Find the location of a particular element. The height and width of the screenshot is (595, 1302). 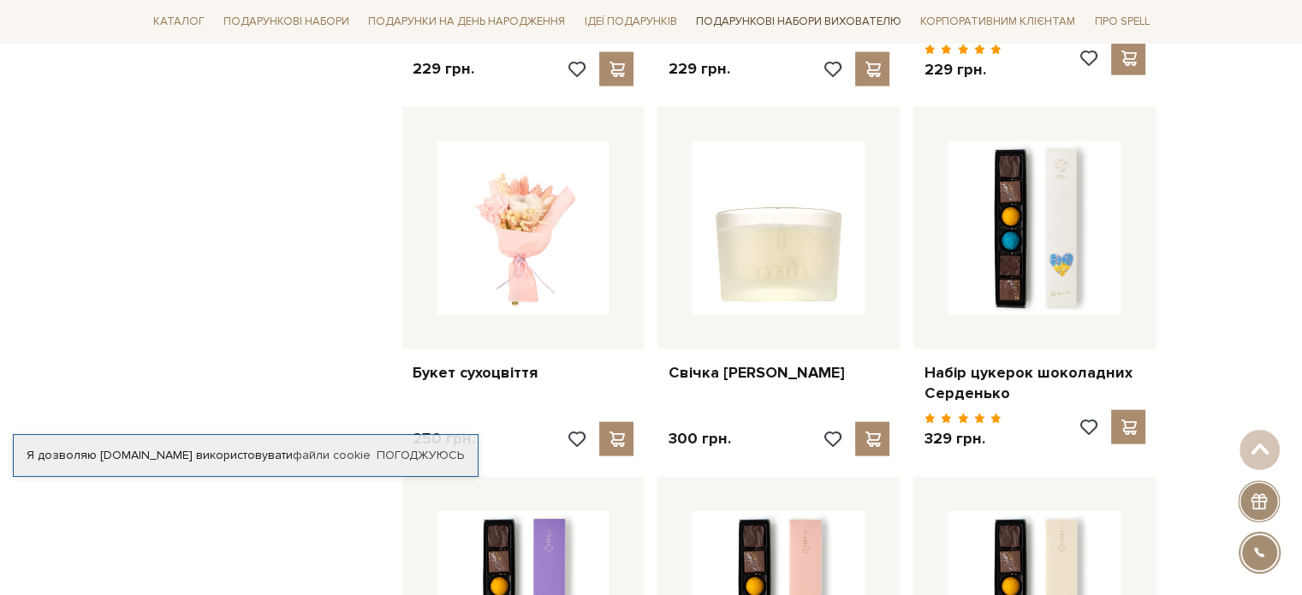

a: Набір цукерок шоколадних Серденько is located at coordinates (1034, 383).